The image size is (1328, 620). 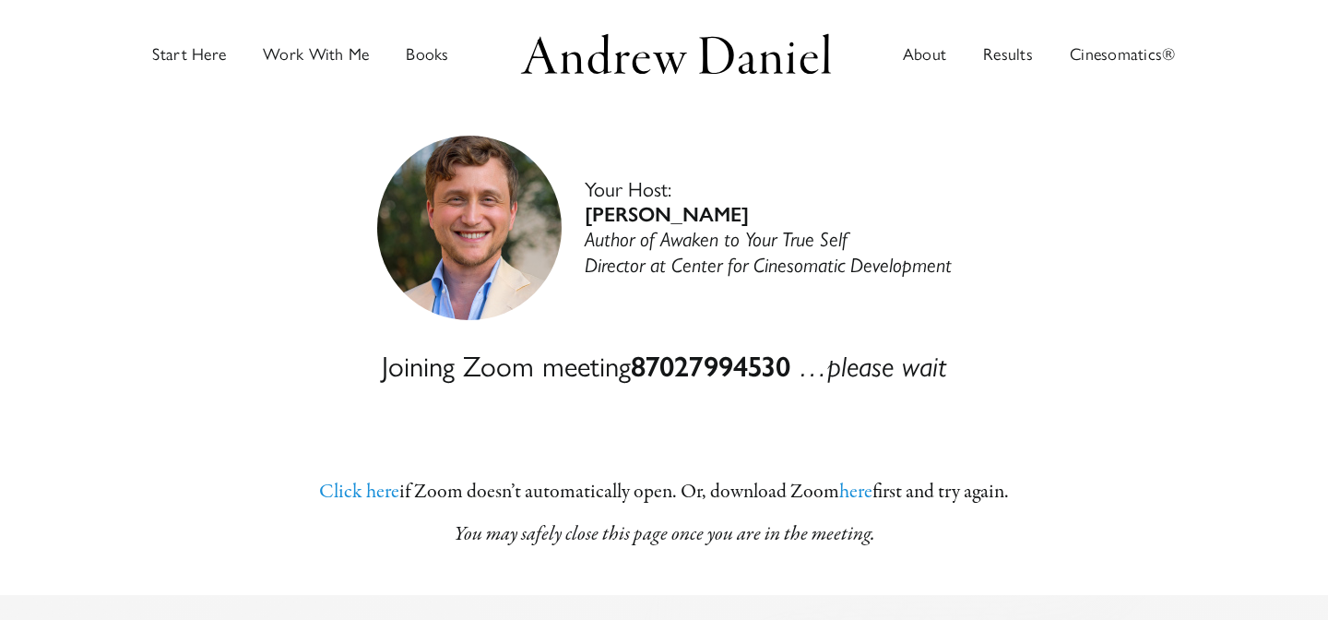 What do you see at coordinates (1122, 54) in the screenshot?
I see `span: Cinesomatics®` at bounding box center [1122, 54].